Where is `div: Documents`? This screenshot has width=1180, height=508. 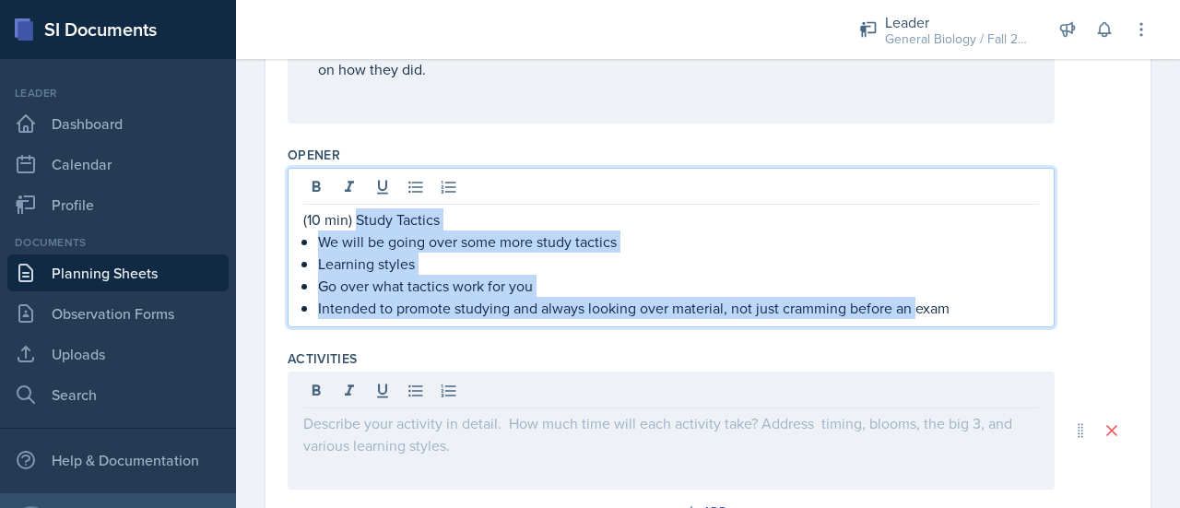 div: Documents is located at coordinates (118, 242).